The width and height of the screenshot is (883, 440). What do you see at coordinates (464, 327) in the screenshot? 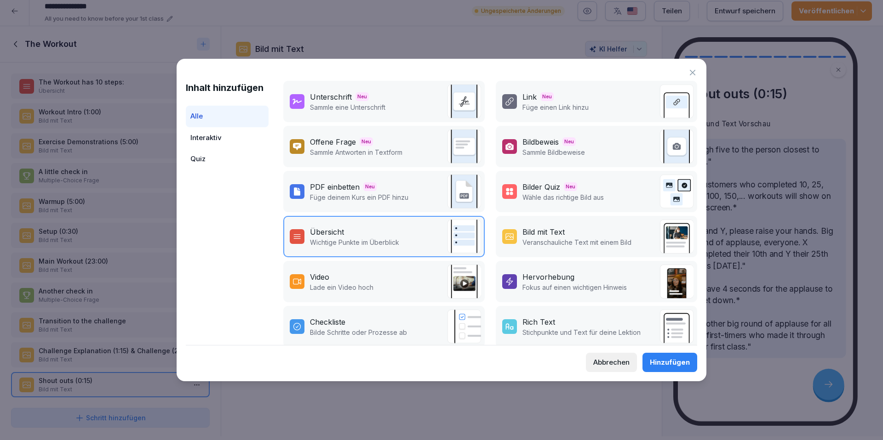
I see `img: checklist.svg` at bounding box center [464, 327].